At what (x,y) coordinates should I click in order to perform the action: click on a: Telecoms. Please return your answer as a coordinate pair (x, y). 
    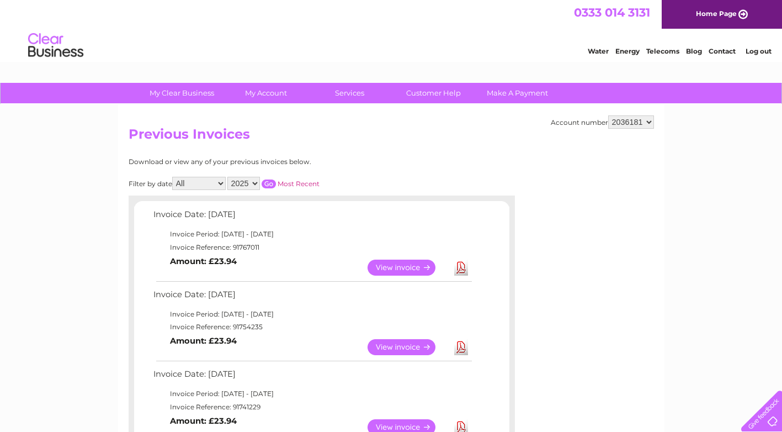
    Looking at the image, I should click on (663, 51).